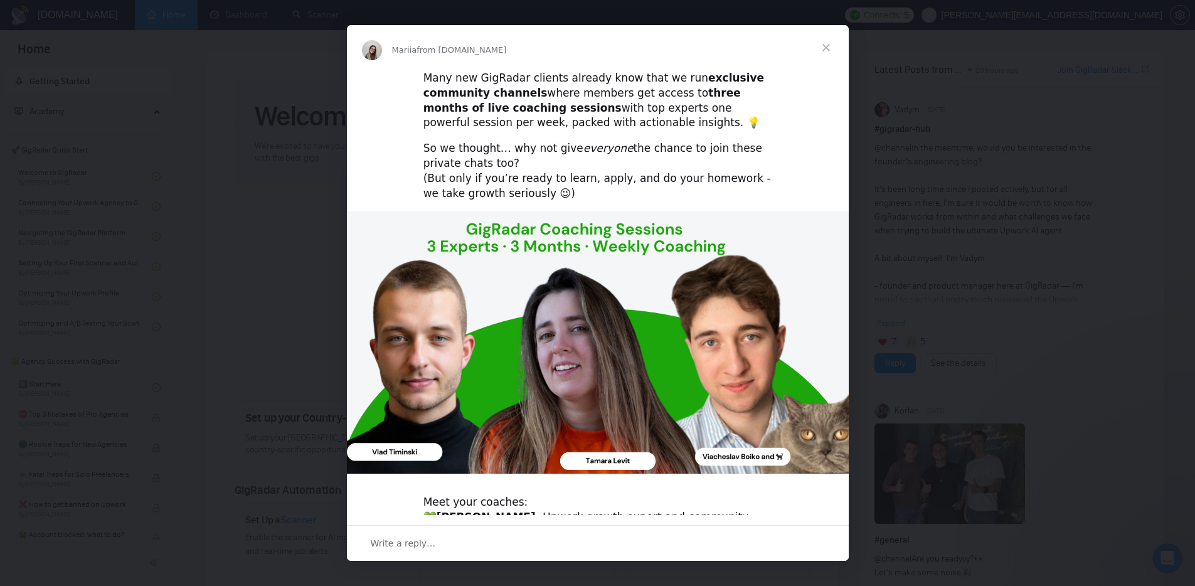 The width and height of the screenshot is (1195, 586). I want to click on div: So we thought… why not give the chance to join these private chats too? (But only if you’re ready..., so click(598, 171).